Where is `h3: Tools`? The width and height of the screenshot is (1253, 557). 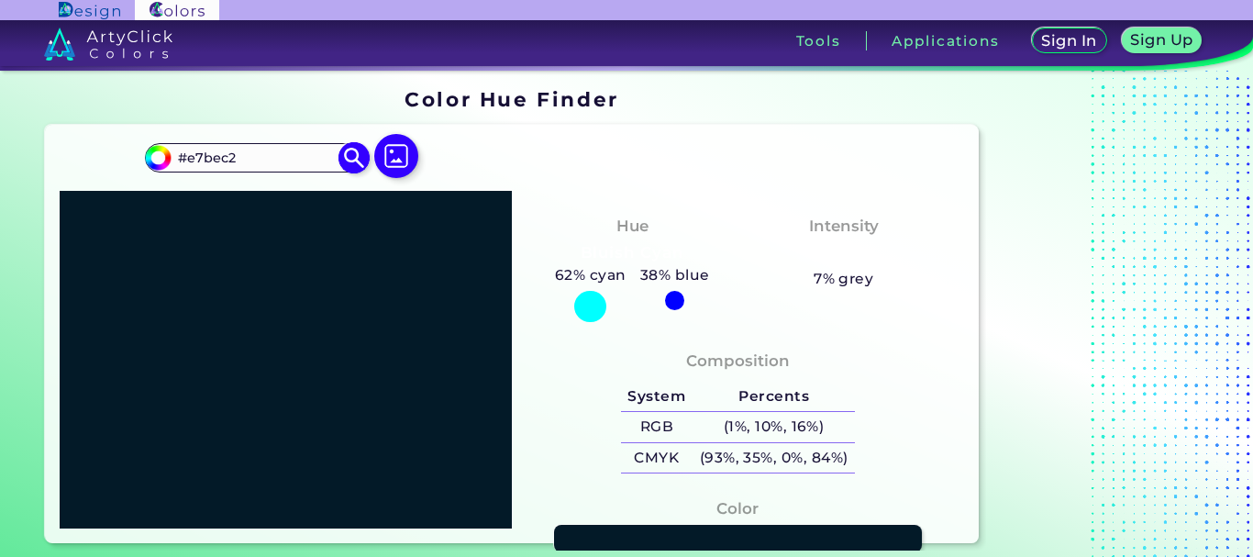
h3: Tools is located at coordinates (818, 40).